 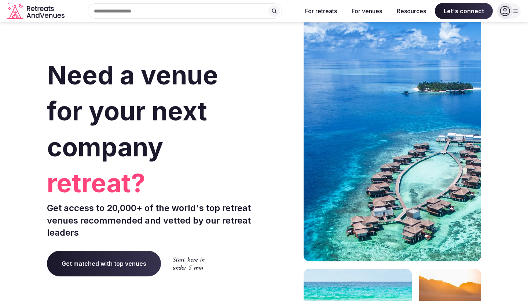 I want to click on span: Let's connect, so click(x=464, y=11).